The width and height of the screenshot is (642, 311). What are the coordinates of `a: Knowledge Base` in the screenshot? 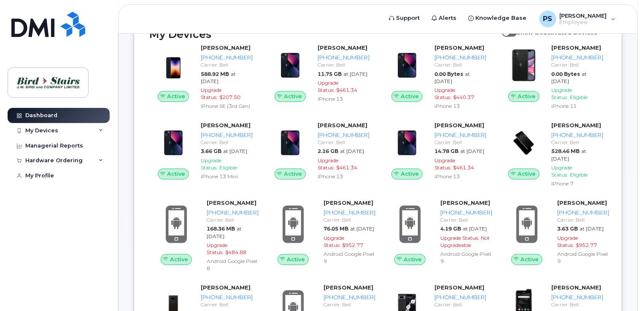 It's located at (498, 18).